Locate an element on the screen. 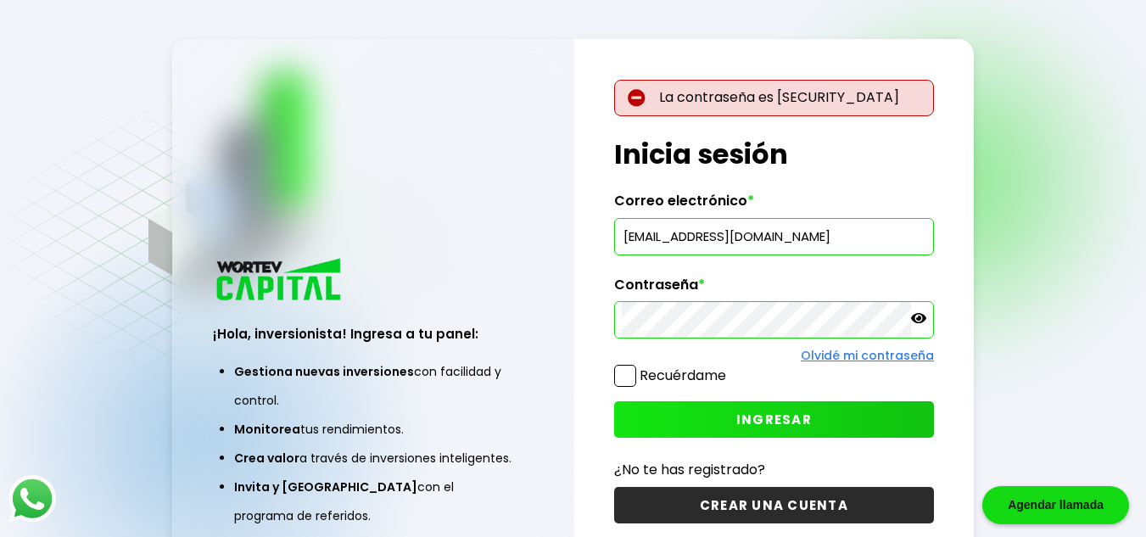 This screenshot has height=537, width=1146. label: Correo electrónico is located at coordinates (773, 205).